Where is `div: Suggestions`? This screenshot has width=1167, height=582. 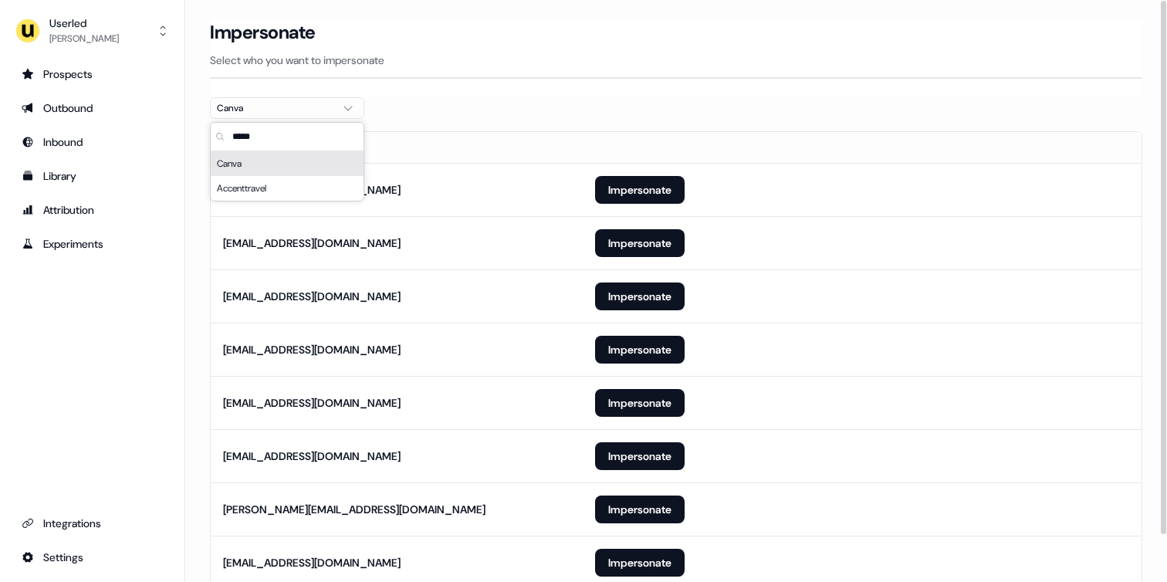
div: Suggestions is located at coordinates (287, 176).